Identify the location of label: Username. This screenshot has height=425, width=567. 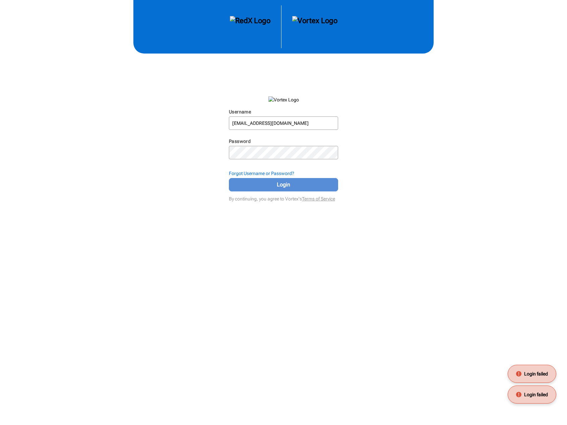
(240, 112).